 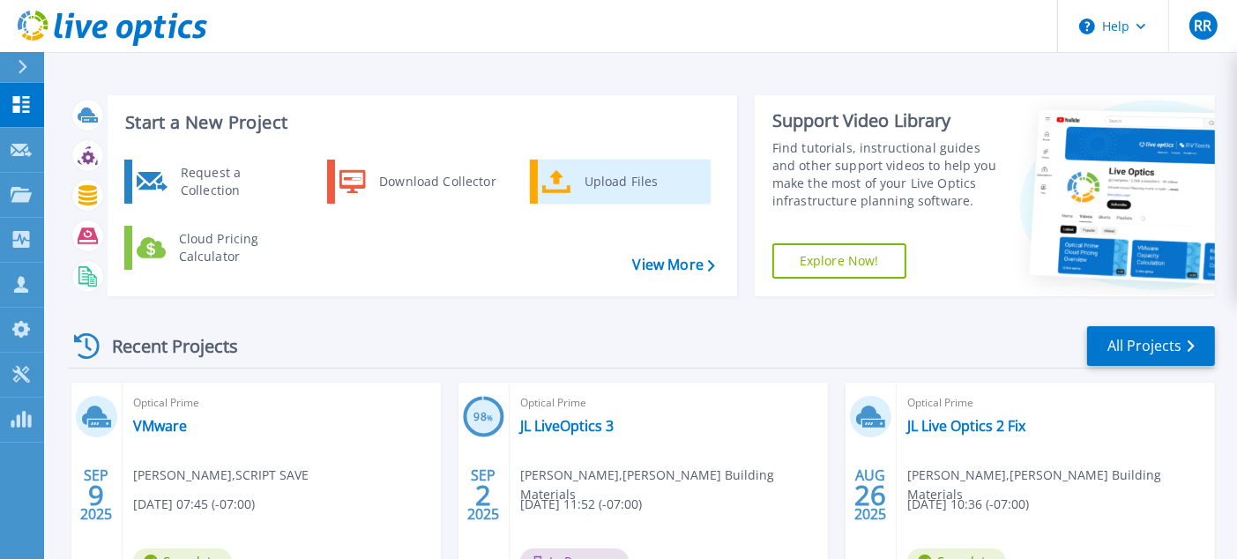 What do you see at coordinates (236, 182) in the screenshot?
I see `div: Request a Collection` at bounding box center [236, 182].